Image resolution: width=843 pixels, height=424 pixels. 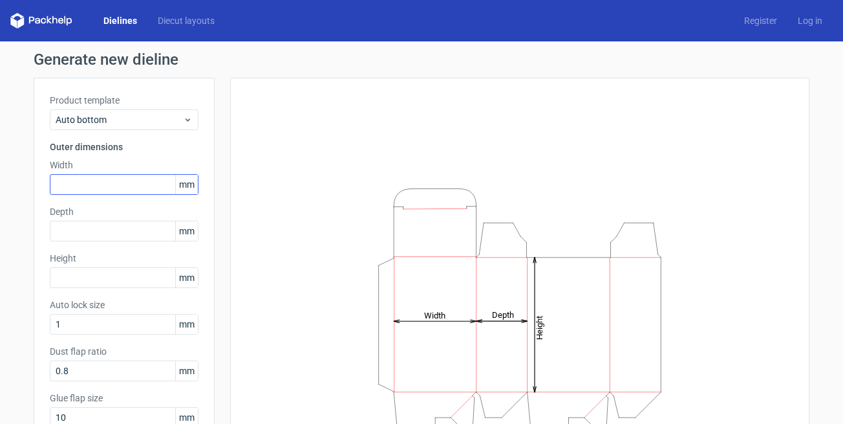 I want to click on label: Auto lock size, so click(x=124, y=305).